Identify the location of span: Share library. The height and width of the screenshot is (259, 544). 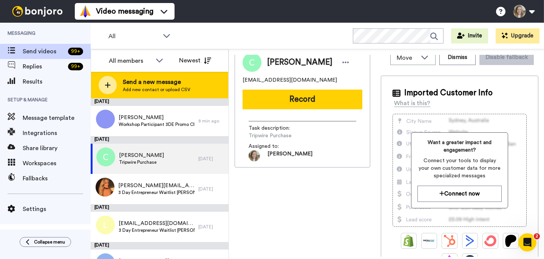
(57, 148).